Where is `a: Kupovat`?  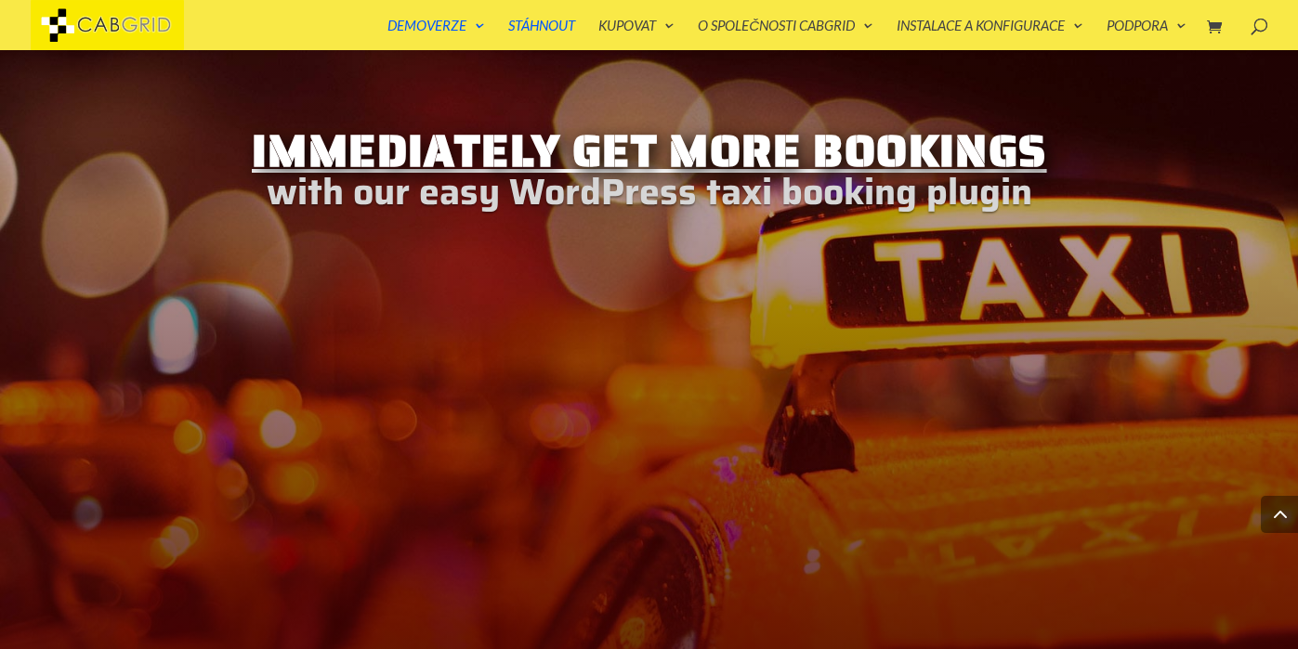
a: Kupovat is located at coordinates (636, 34).